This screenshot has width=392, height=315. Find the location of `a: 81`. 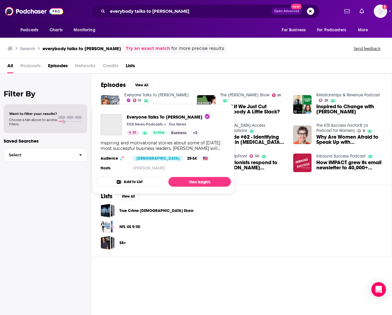

a: 81 is located at coordinates (276, 95).